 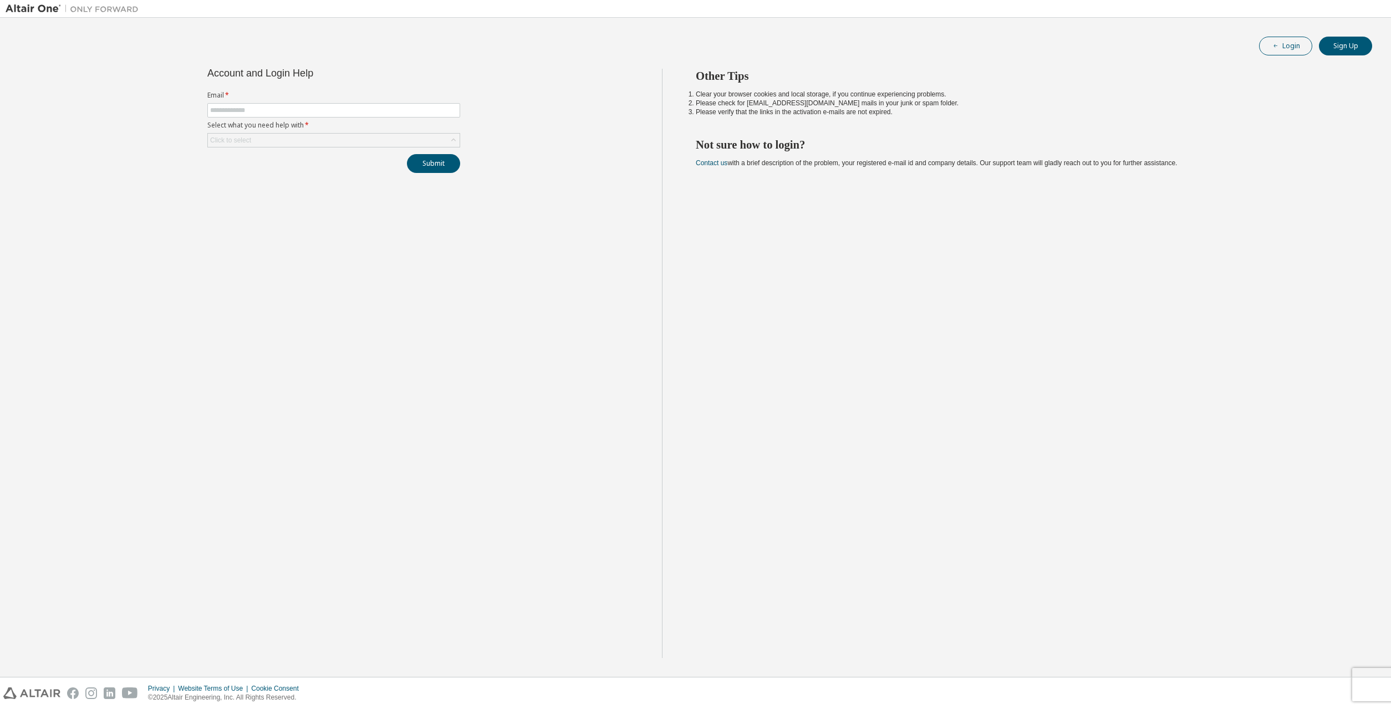 I want to click on button: Submit, so click(x=434, y=164).